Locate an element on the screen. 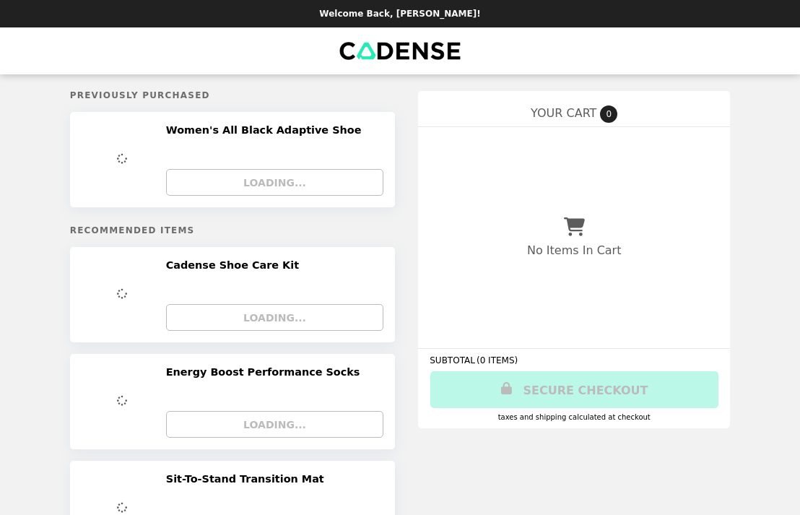  h5: Recommended Items is located at coordinates (233, 230).